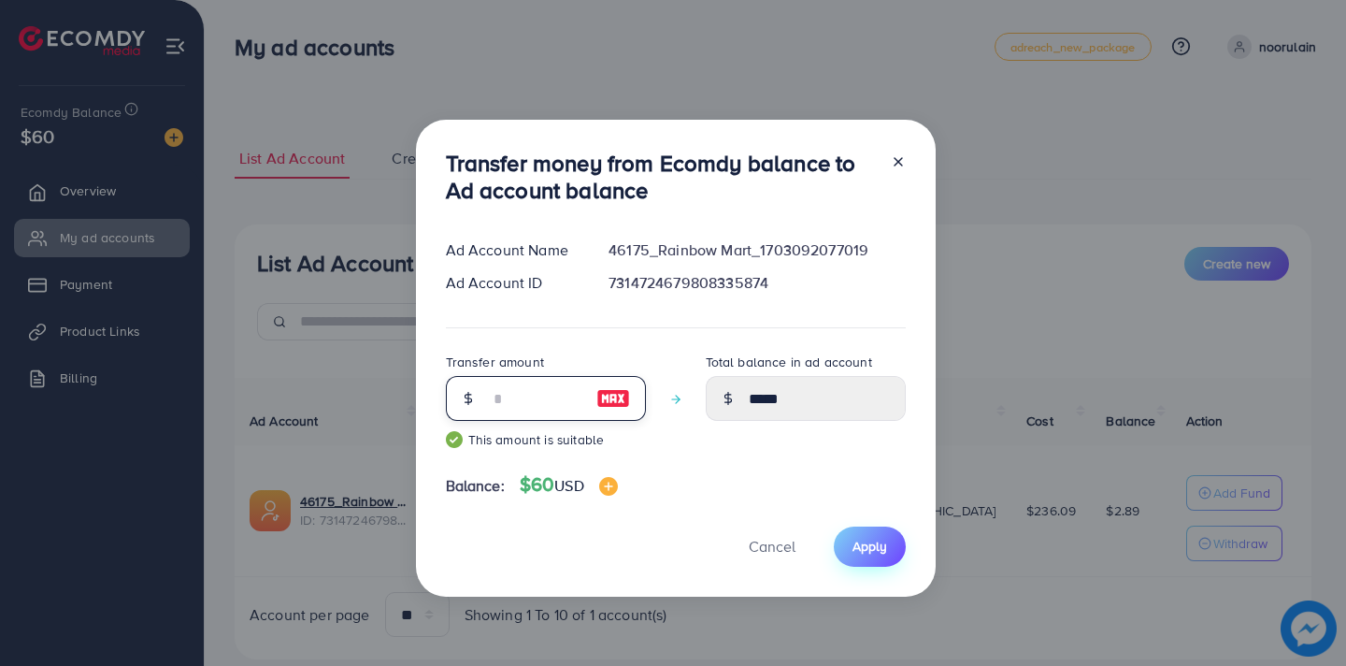  Describe the element at coordinates (512, 250) in the screenshot. I see `div: Ad Account Name` at that location.